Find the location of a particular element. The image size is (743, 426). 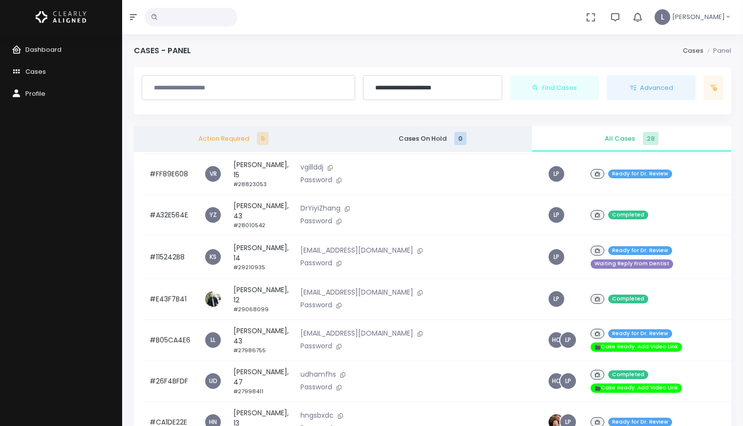

small: #27986755 is located at coordinates (250, 350).